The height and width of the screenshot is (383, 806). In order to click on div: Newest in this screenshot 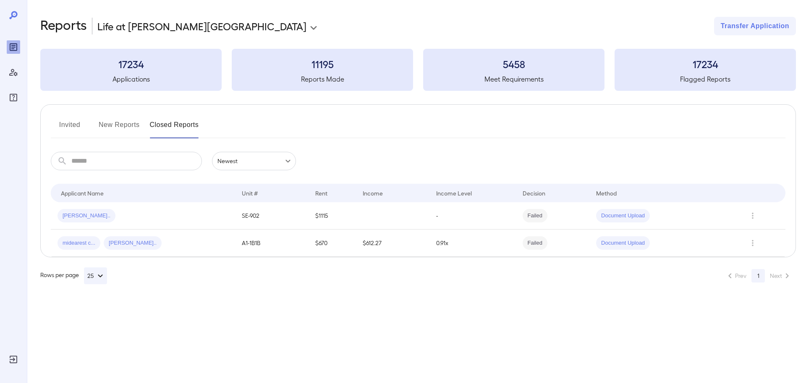, I will do `click(254, 161)`.